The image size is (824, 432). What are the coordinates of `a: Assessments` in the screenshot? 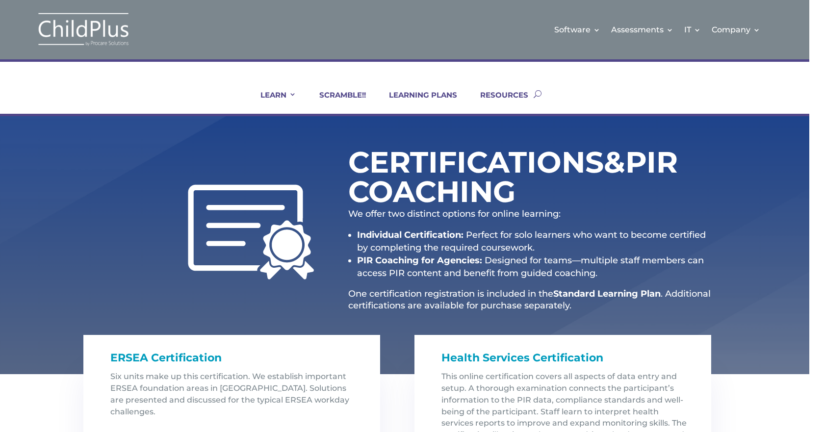 It's located at (642, 29).